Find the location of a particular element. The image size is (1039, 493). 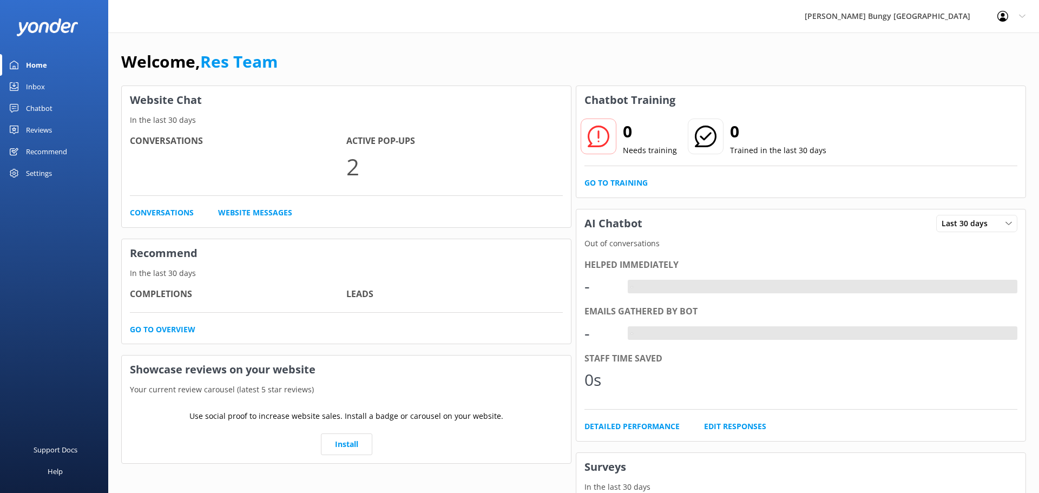

div: 0s is located at coordinates (601, 380).